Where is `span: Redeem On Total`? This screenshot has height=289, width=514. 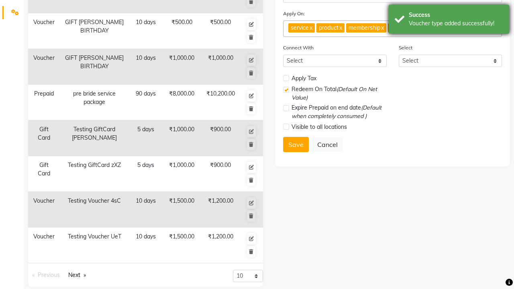 span: Redeem On Total is located at coordinates (339, 94).